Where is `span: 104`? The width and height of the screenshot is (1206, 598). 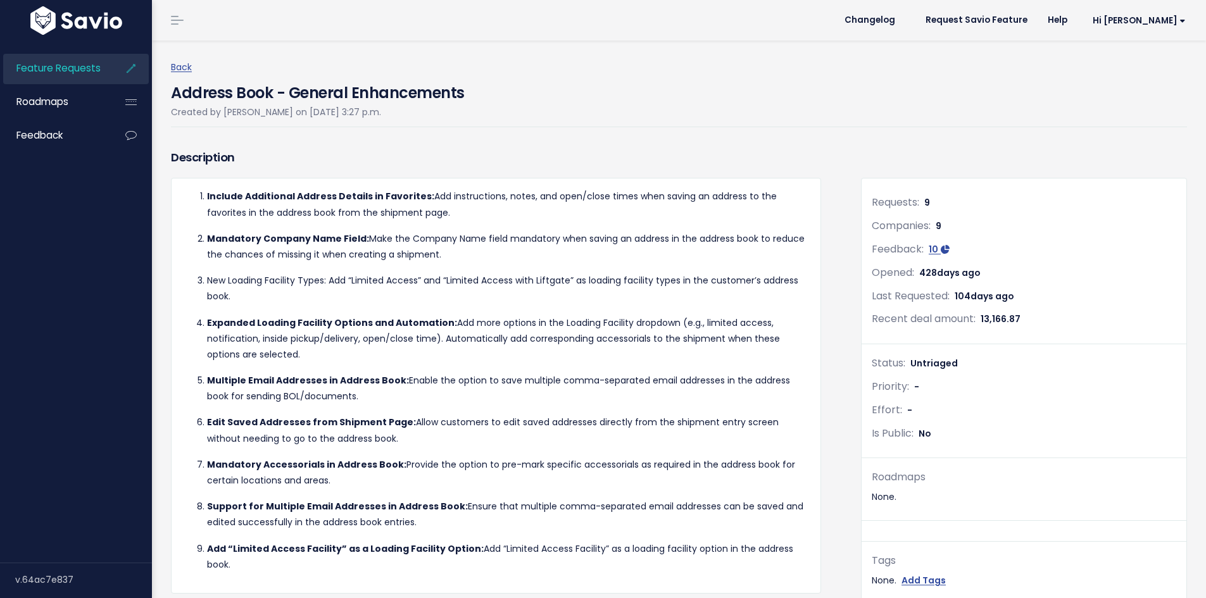
span: 104 is located at coordinates (984, 296).